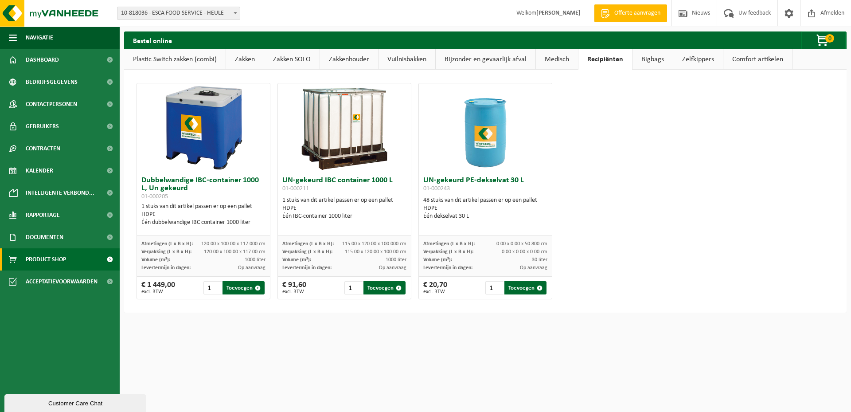 The width and height of the screenshot is (851, 412). Describe the element at coordinates (51, 82) in the screenshot. I see `span: Bedrijfsgegevens` at that location.